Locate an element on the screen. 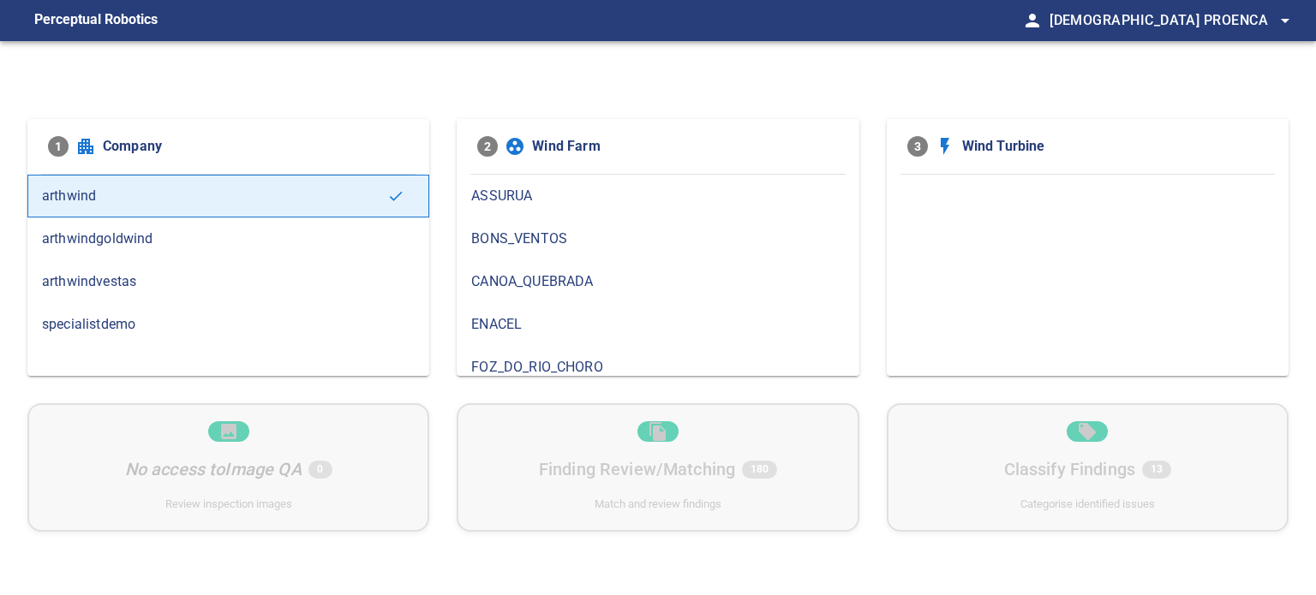 The width and height of the screenshot is (1316, 595). div: BONS_VENTOS is located at coordinates (657, 239).